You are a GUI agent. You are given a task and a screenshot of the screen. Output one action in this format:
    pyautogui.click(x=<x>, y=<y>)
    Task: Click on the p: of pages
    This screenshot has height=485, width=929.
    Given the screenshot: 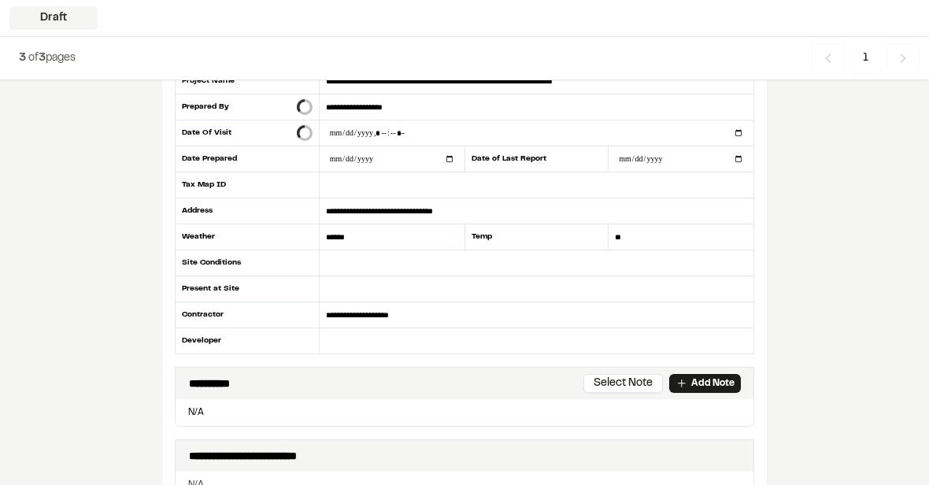 What is the action you would take?
    pyautogui.click(x=47, y=58)
    